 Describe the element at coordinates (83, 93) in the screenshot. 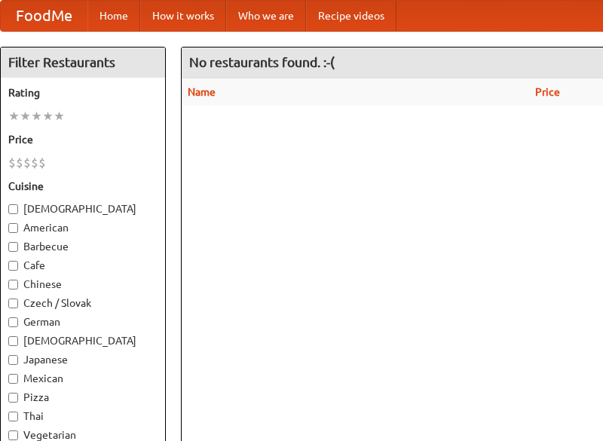

I see `h5: Rating` at that location.